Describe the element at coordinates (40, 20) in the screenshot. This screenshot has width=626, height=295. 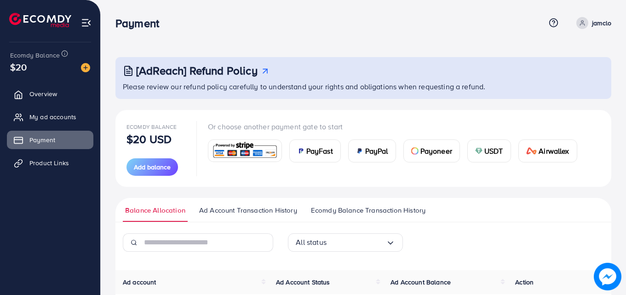
I see `img: logo` at that location.